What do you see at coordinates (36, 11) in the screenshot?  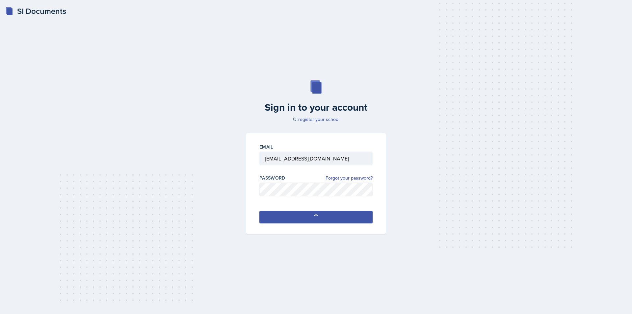 I see `div: SI Documents` at bounding box center [36, 11].